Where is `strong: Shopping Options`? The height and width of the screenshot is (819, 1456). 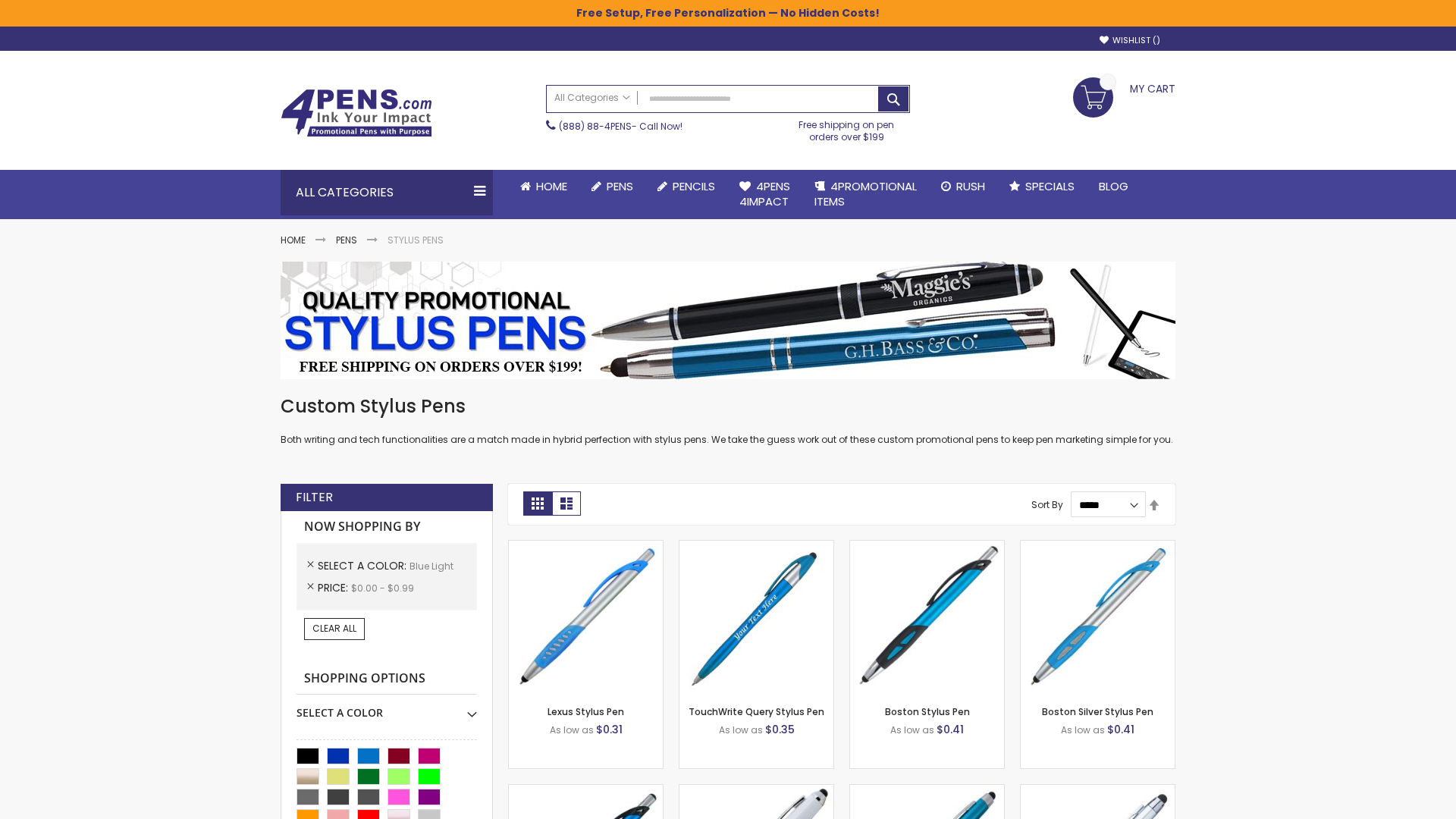 strong: Shopping Options is located at coordinates (386, 679).